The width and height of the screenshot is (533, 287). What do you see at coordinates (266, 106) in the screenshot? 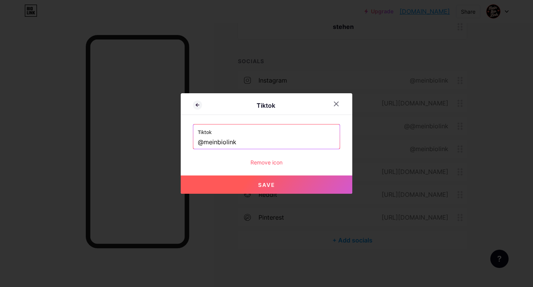
I see `div: Tiktok` at bounding box center [266, 106].